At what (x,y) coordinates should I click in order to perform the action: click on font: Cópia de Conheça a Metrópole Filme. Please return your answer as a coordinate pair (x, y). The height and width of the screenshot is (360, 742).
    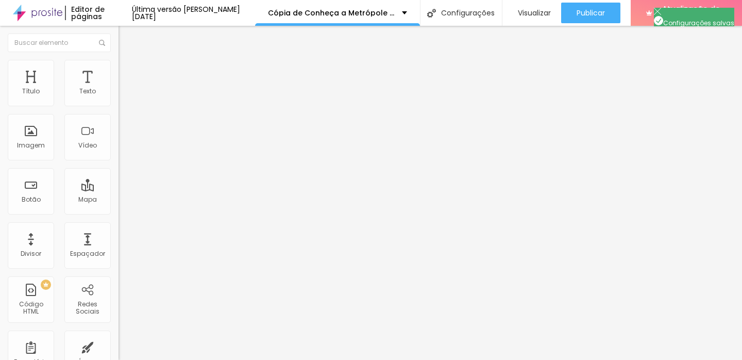
    Looking at the image, I should click on (338, 13).